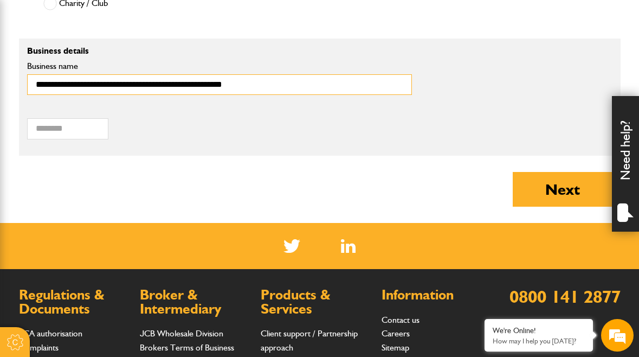  I want to click on img: d_20077148190_company_1631870298795_20077148190, so click(32, 68).